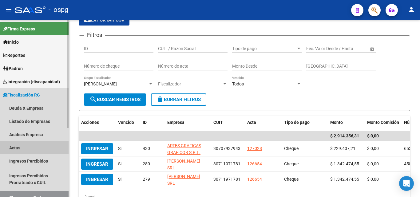 The width and height of the screenshot is (420, 197). Describe the element at coordinates (227, 148) in the screenshot. I see `span: 30707937943` at that location.